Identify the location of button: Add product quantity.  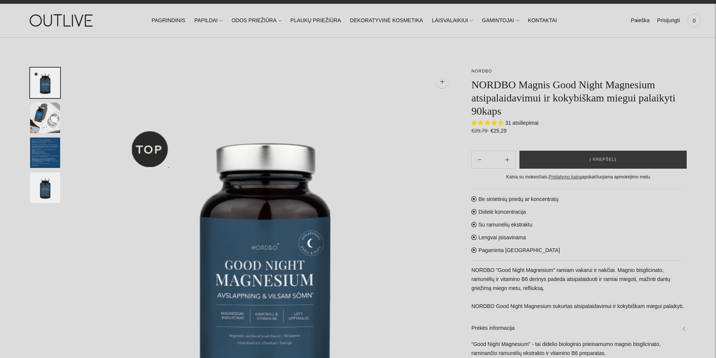
(480, 160).